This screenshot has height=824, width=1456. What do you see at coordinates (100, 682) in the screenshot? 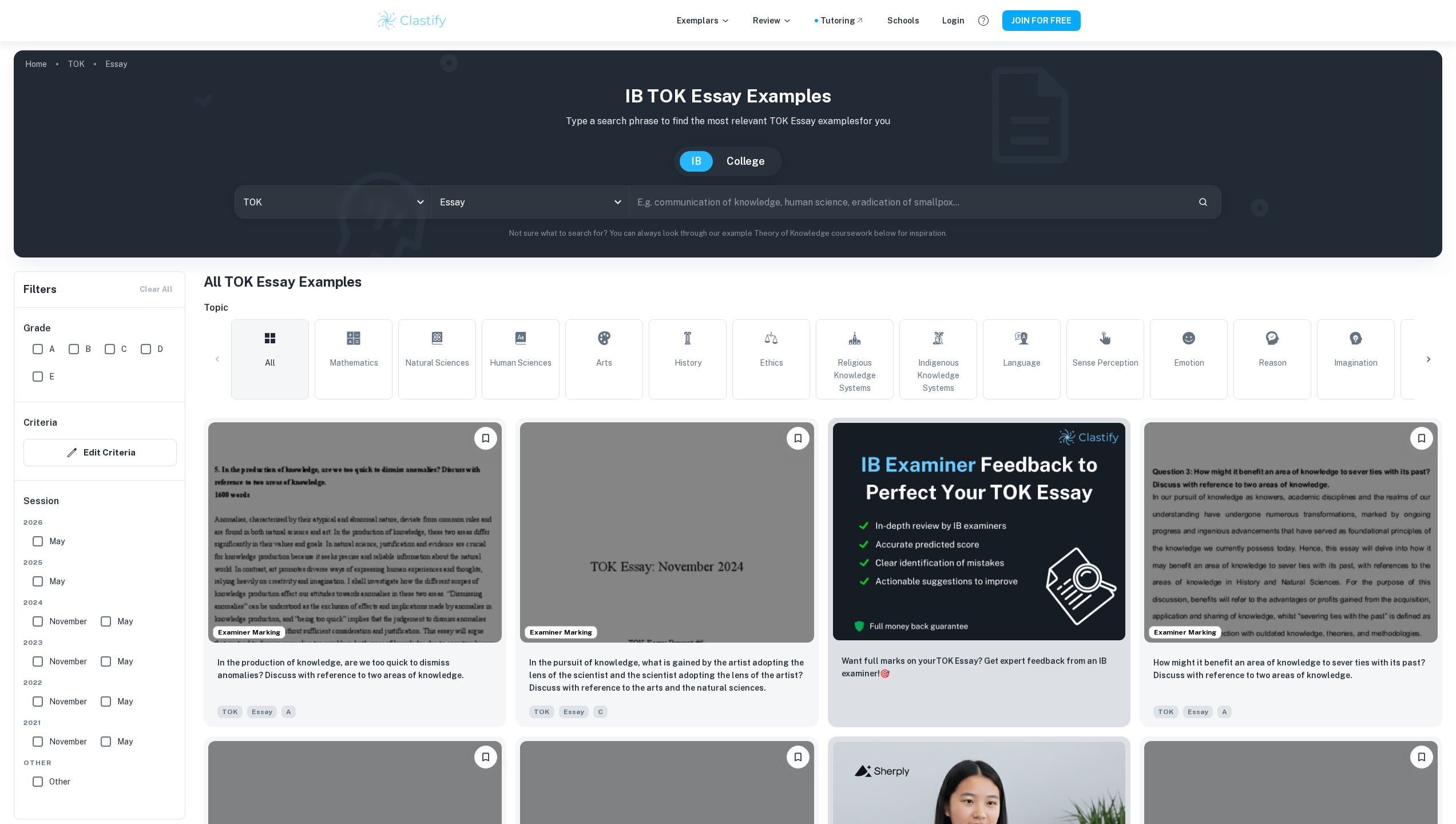
I see `span: 2022` at bounding box center [100, 682].